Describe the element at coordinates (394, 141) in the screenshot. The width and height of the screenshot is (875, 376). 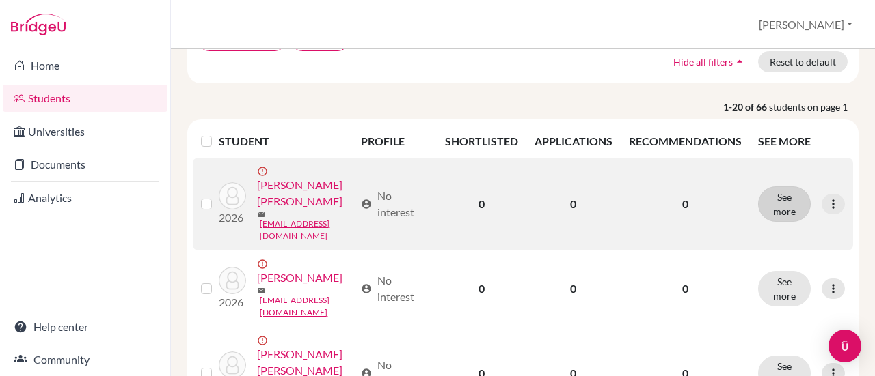
I see `th: PROFILE` at that location.